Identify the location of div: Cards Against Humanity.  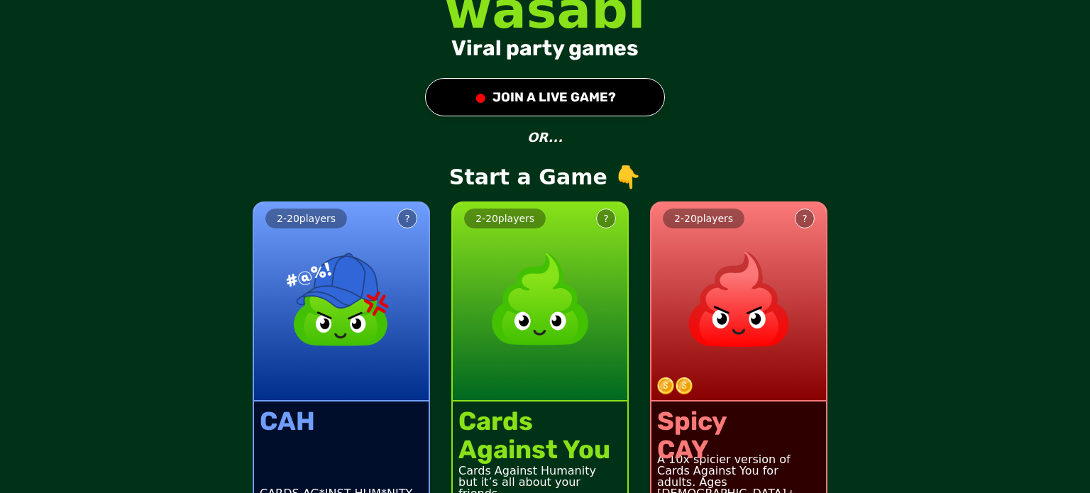
(540, 471).